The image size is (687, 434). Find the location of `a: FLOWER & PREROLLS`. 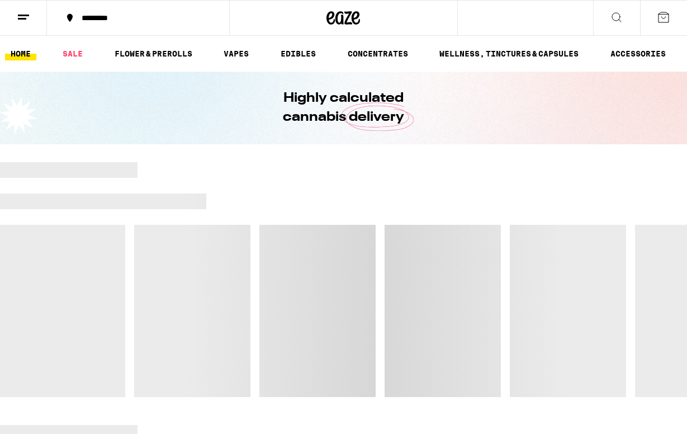

a: FLOWER & PREROLLS is located at coordinates (153, 54).